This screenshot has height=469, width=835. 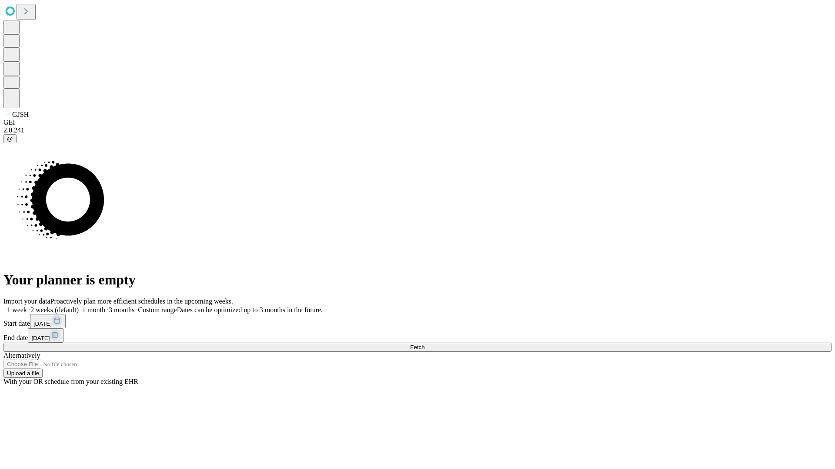 I want to click on h1: Your planner is empty, so click(x=417, y=280).